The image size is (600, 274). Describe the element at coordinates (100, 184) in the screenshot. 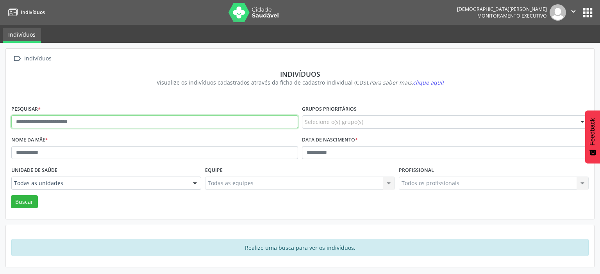

I see `span: Todas as unidades` at that location.